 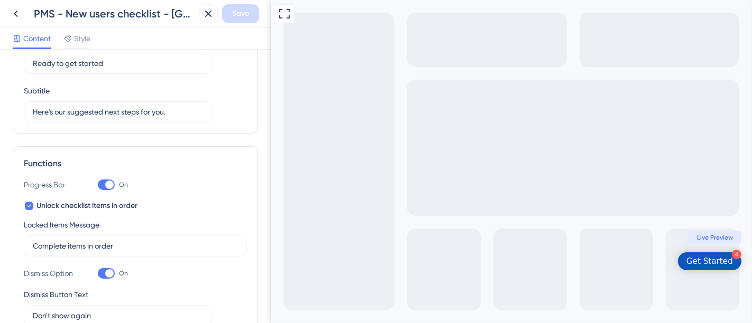 What do you see at coordinates (240, 14) in the screenshot?
I see `button: Save` at bounding box center [240, 14].